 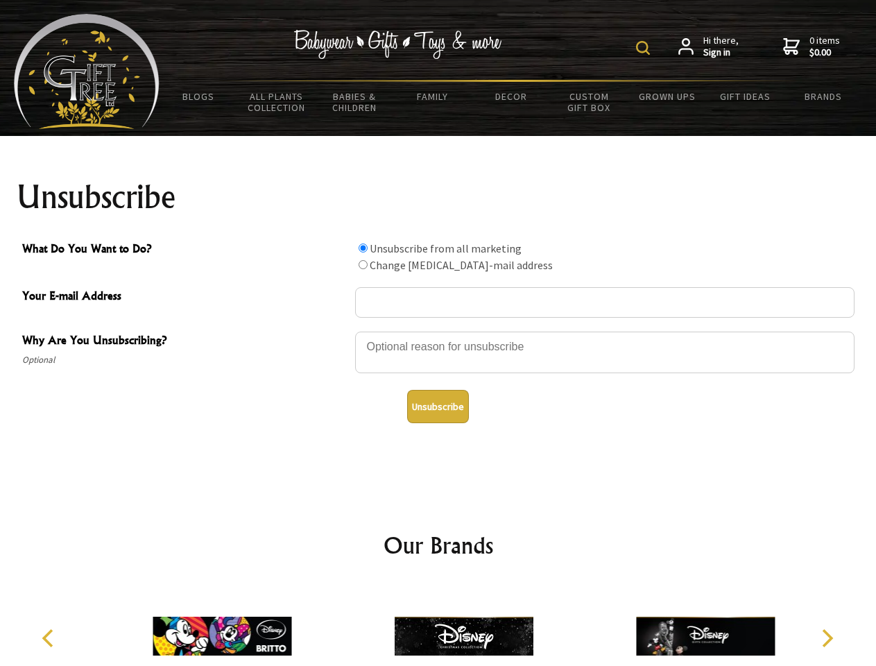 What do you see at coordinates (708, 46) in the screenshot?
I see `a: Hi there,Sign in` at bounding box center [708, 46].